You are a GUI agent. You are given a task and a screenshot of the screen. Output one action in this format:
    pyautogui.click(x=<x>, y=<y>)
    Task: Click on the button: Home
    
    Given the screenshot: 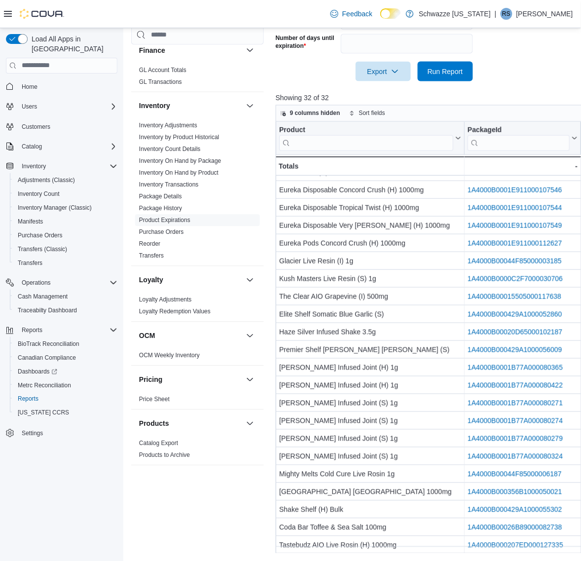 What is the action you would take?
    pyautogui.click(x=62, y=86)
    